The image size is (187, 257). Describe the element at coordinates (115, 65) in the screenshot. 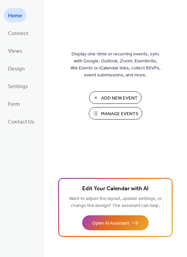

I see `span: Display one-time or recurring events, sync with Google, Outlook, Zoom, Eventbrite, Wix Events or ...` at that location.